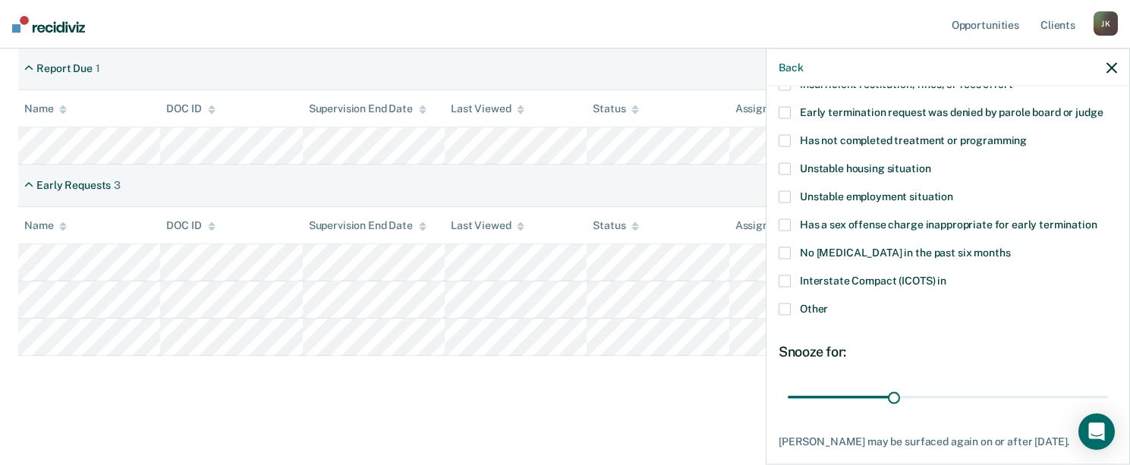 Image resolution: width=1130 pixels, height=465 pixels. What do you see at coordinates (865, 168) in the screenshot?
I see `span: Unstable housing situation` at bounding box center [865, 168].